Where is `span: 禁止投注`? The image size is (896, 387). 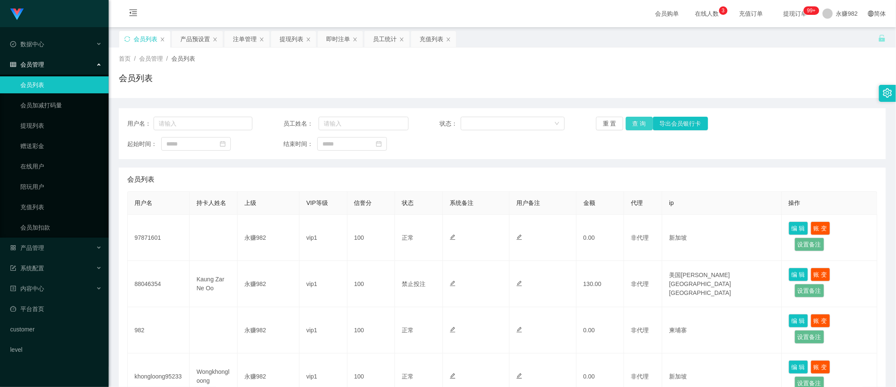 span: 禁止投注 is located at coordinates (414, 284).